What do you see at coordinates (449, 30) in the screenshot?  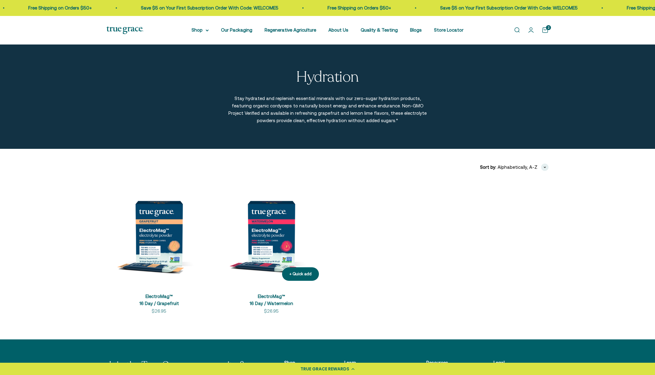 I see `a: Store Locator` at bounding box center [449, 30].